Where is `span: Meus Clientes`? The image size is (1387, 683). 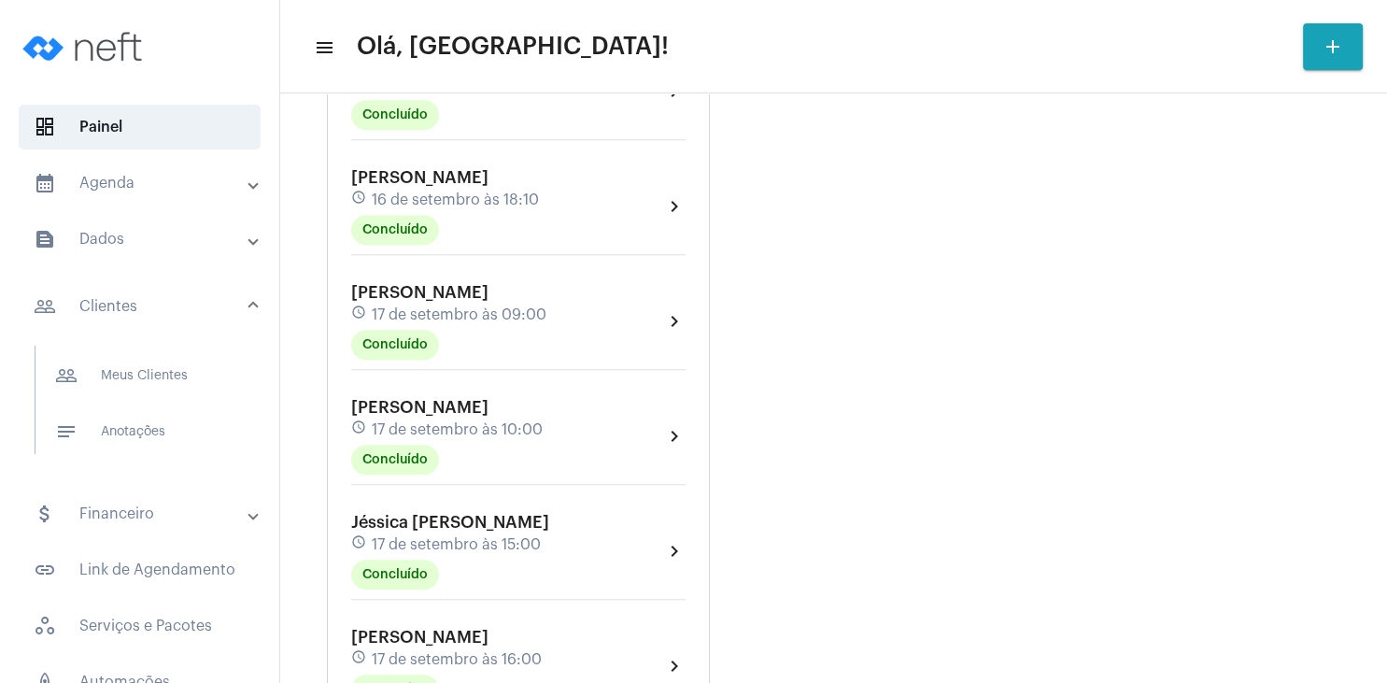
span: Meus Clientes is located at coordinates (138, 376).